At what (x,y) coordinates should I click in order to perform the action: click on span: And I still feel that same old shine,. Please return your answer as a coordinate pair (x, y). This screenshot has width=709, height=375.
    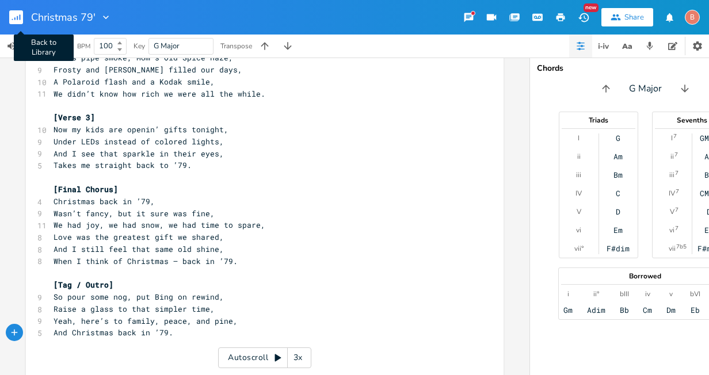
    Looking at the image, I should click on (139, 249).